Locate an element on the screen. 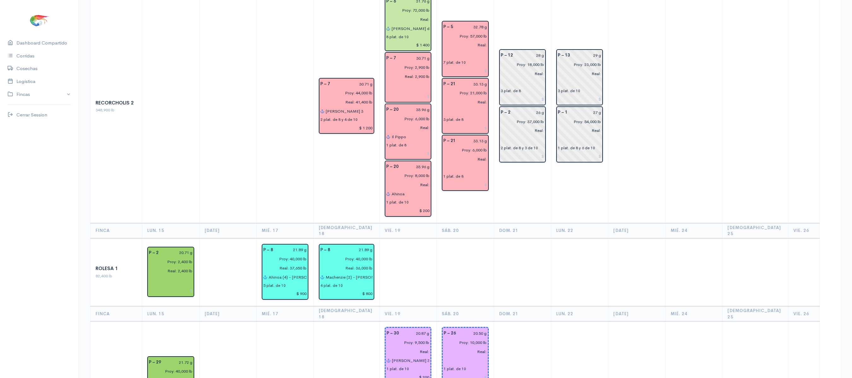  div: P – 30 is located at coordinates (393, 333).